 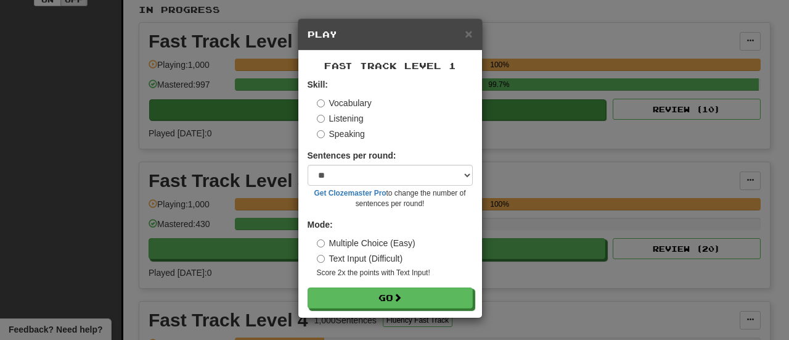 I want to click on label: Listening, so click(x=340, y=118).